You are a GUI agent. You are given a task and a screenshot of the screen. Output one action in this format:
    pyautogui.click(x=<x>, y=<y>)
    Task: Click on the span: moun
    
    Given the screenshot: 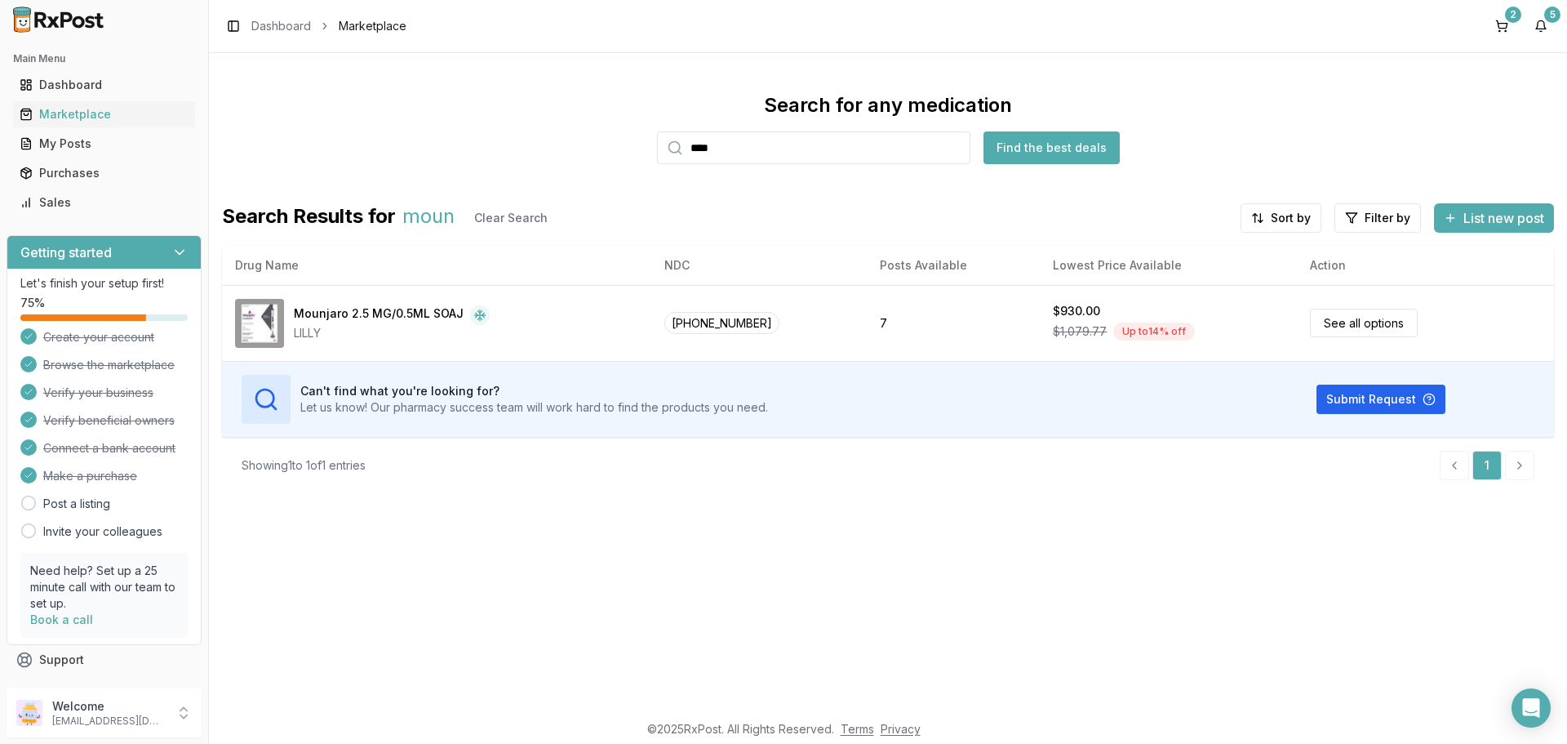 What is the action you would take?
    pyautogui.click(x=429, y=218)
    